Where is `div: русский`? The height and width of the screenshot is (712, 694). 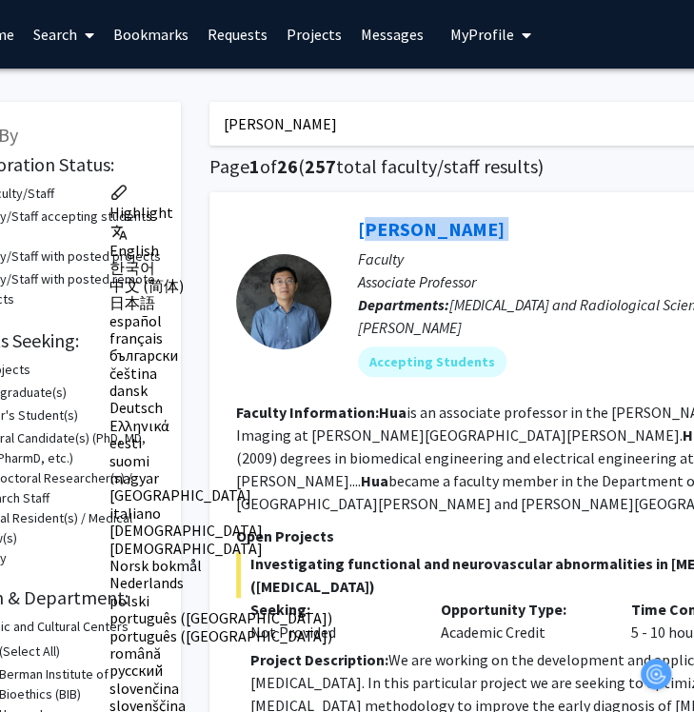 div: русский is located at coordinates (221, 670).